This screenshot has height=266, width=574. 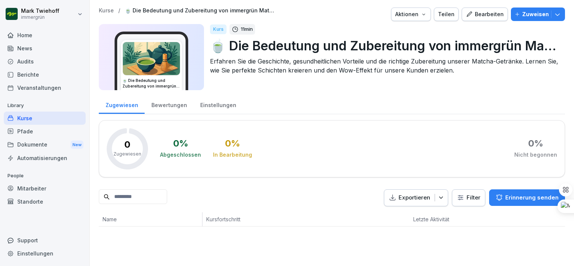 I want to click on div: Standorte, so click(x=45, y=201).